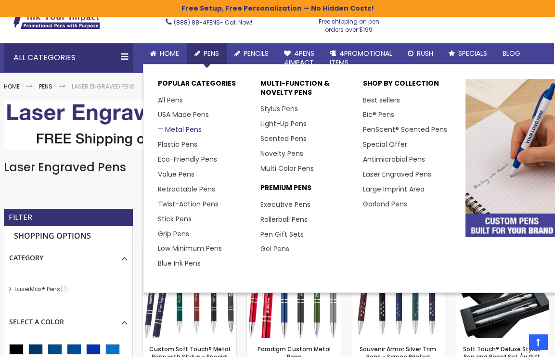 The height and width of the screenshot is (357, 555). What do you see at coordinates (68, 319) in the screenshot?
I see `div: Select A Color` at bounding box center [68, 319].